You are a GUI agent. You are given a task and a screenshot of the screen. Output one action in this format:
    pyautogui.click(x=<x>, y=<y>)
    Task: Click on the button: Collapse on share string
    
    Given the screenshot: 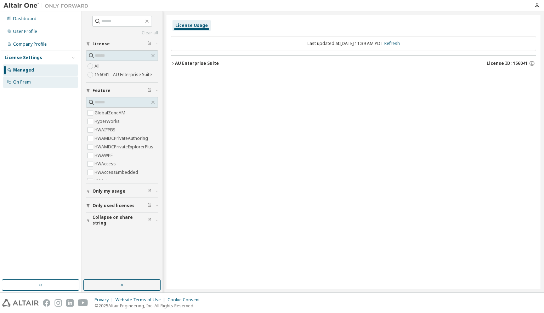 What is the action you would take?
    pyautogui.click(x=122, y=220)
    